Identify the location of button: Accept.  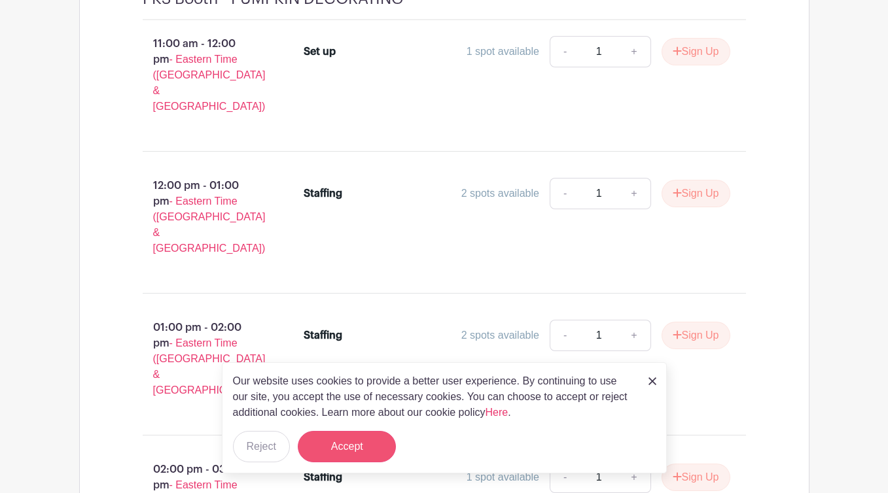
(347, 447).